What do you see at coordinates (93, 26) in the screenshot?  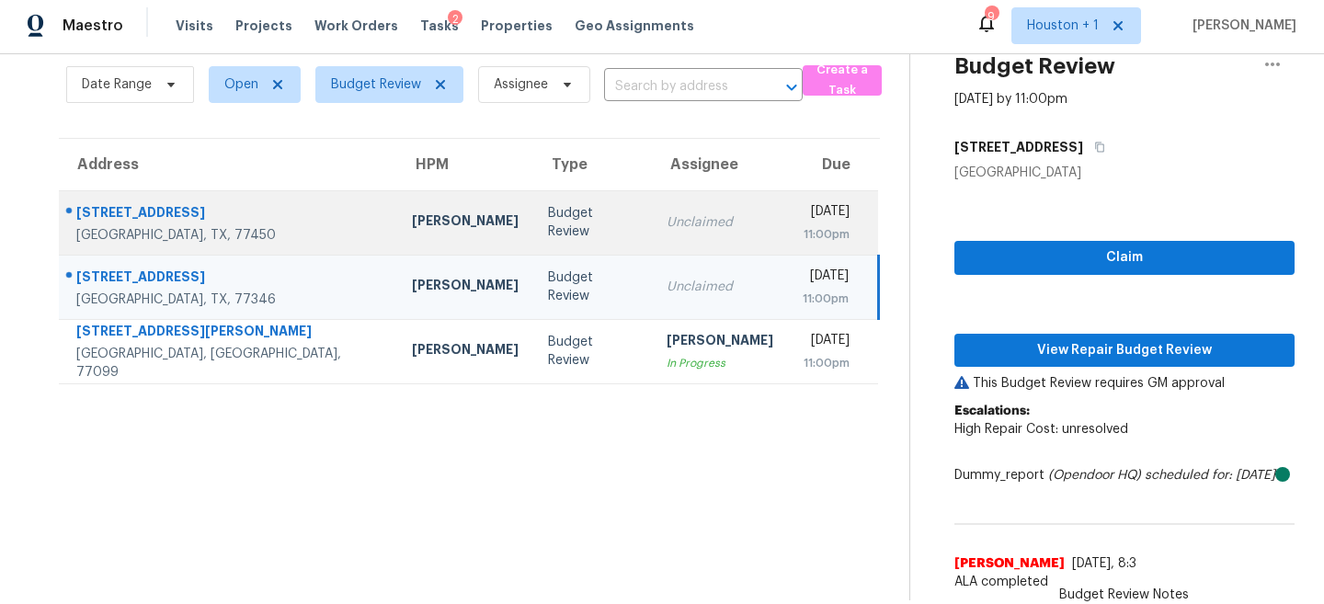 I see `span: Maestro` at bounding box center [93, 26].